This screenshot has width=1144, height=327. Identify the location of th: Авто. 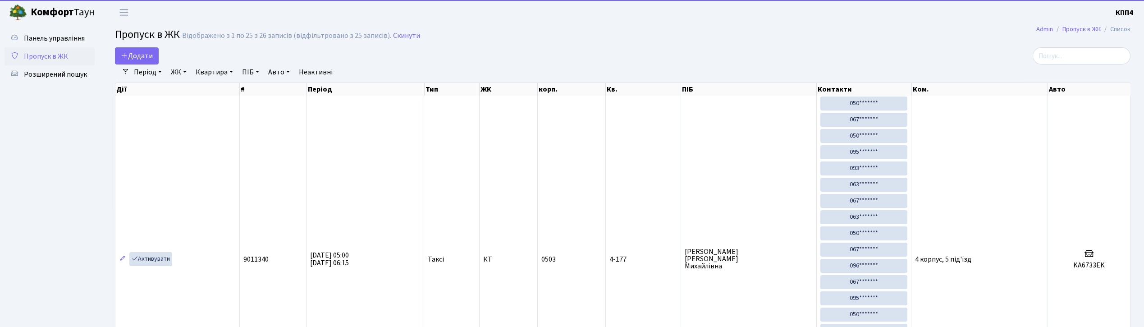
(1089, 89).